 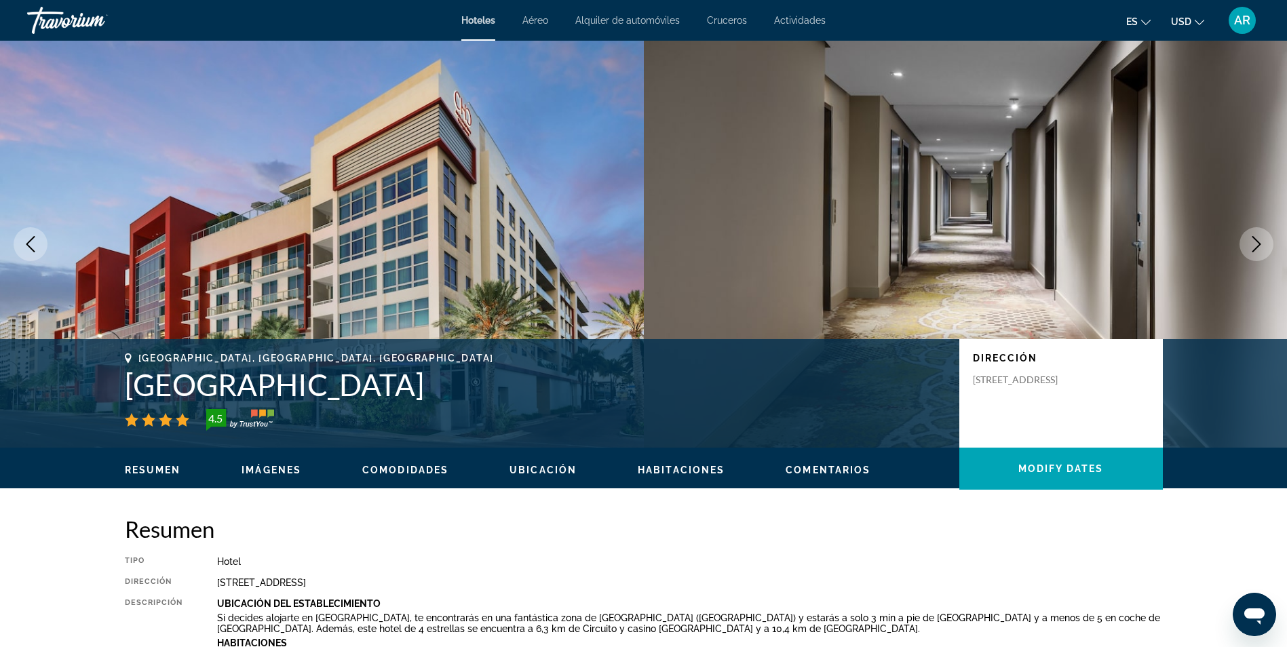 I want to click on button: User Menu, so click(x=1242, y=20).